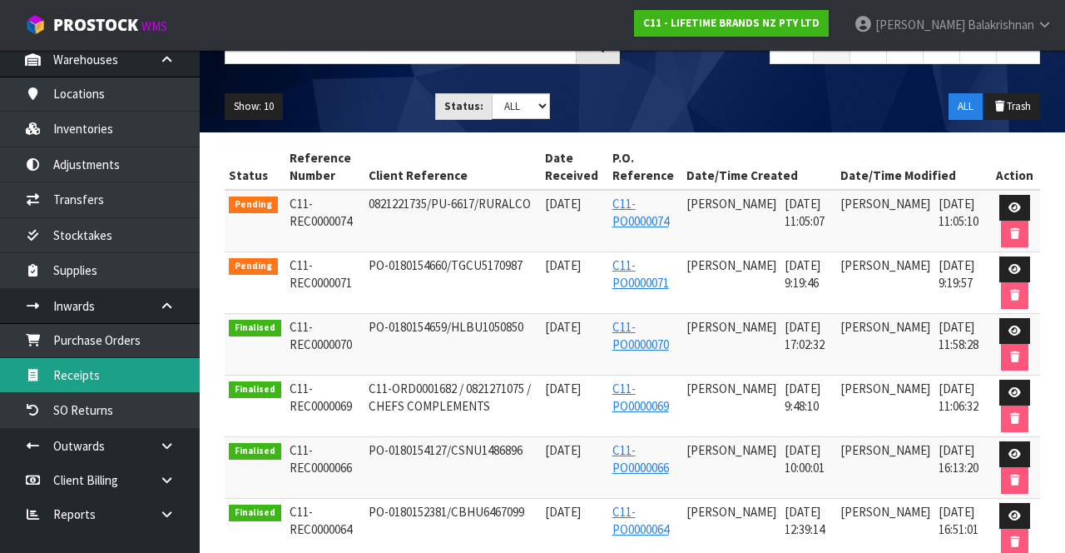 The width and height of the screenshot is (1065, 553). What do you see at coordinates (1012, 107) in the screenshot?
I see `button: Trash` at bounding box center [1012, 107].